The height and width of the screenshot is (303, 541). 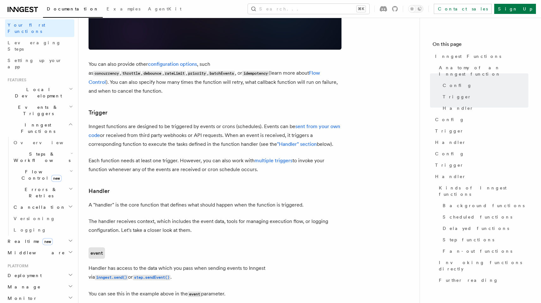 What do you see at coordinates (204, 77) in the screenshot?
I see `a: Flow Control` at bounding box center [204, 77].